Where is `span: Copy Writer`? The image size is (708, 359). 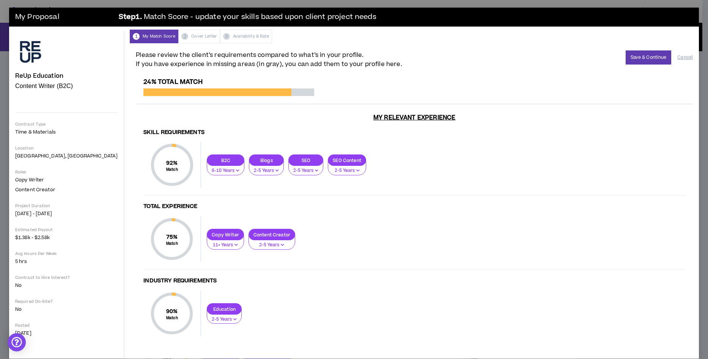
span: Copy Writer is located at coordinates (30, 180).